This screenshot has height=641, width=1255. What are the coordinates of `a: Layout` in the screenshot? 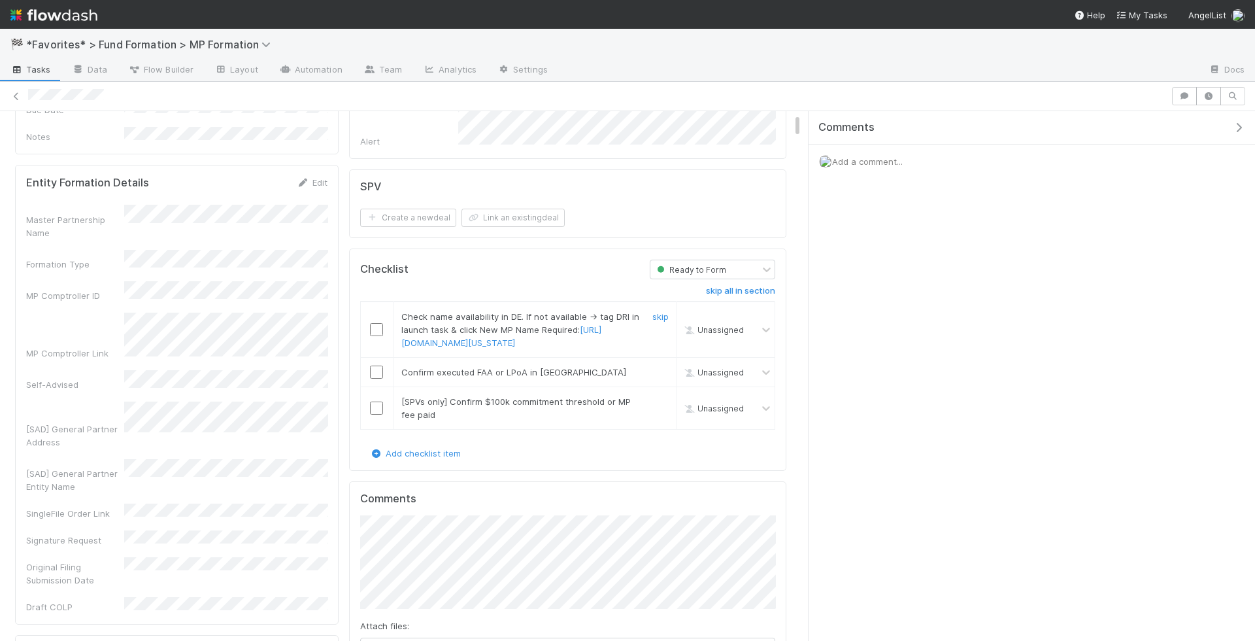 It's located at (236, 71).